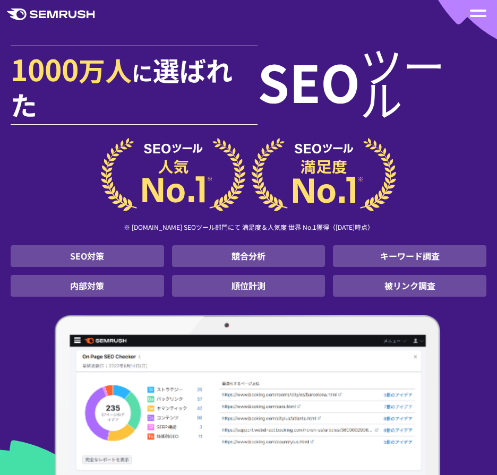  I want to click on li: 競合分析, so click(249, 256).